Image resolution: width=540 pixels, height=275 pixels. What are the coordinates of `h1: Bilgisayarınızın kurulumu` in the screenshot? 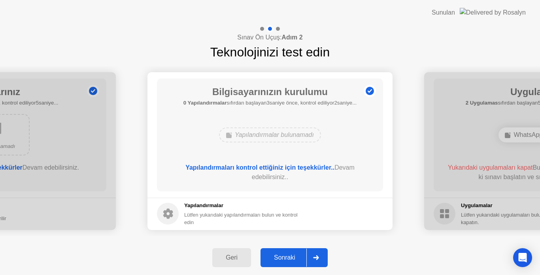 It's located at (270, 92).